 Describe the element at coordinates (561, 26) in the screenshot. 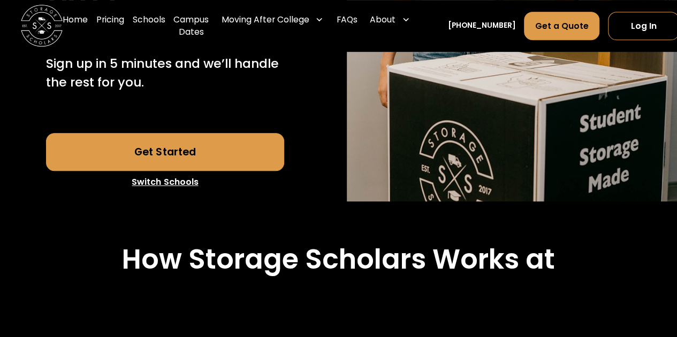

I see `a: Get a Quote` at that location.